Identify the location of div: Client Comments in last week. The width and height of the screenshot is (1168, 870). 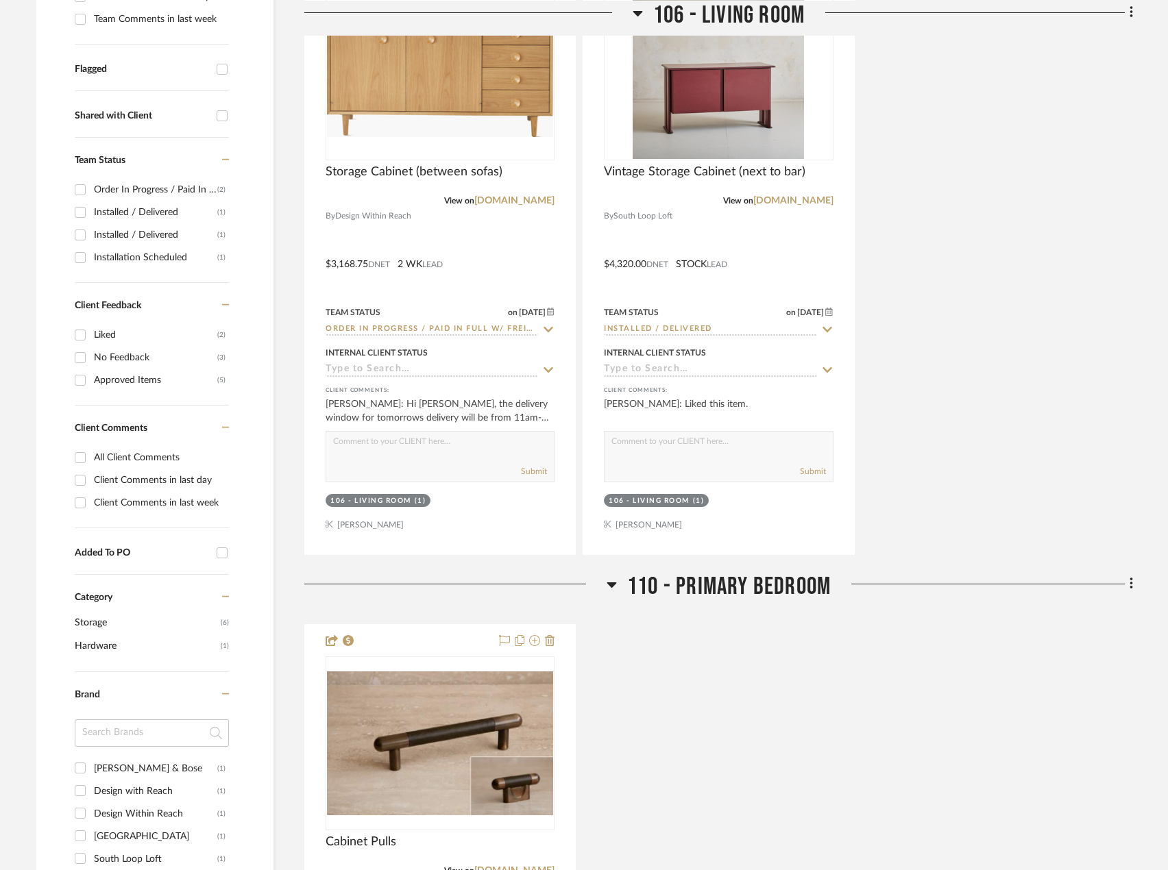
(160, 503).